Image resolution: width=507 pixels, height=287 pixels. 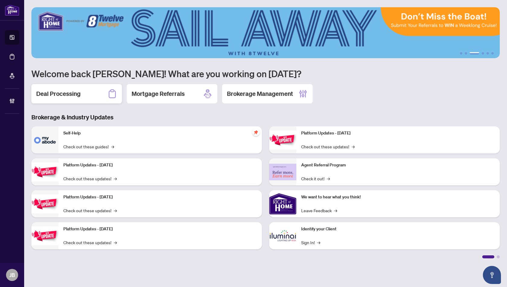 I want to click on button: 5, so click(x=487, y=53).